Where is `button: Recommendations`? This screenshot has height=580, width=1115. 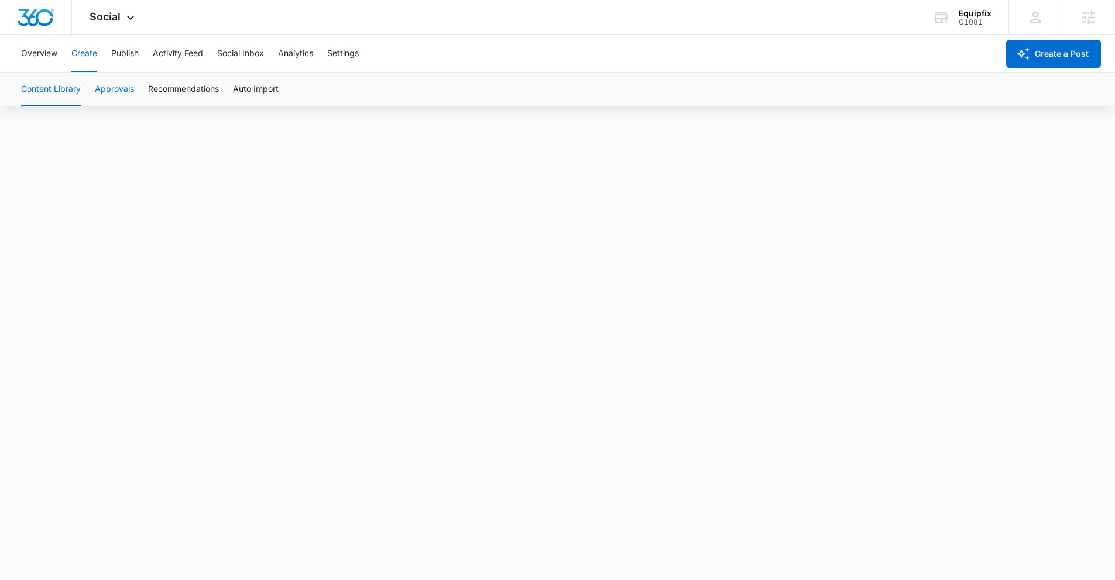
button: Recommendations is located at coordinates (183, 90).